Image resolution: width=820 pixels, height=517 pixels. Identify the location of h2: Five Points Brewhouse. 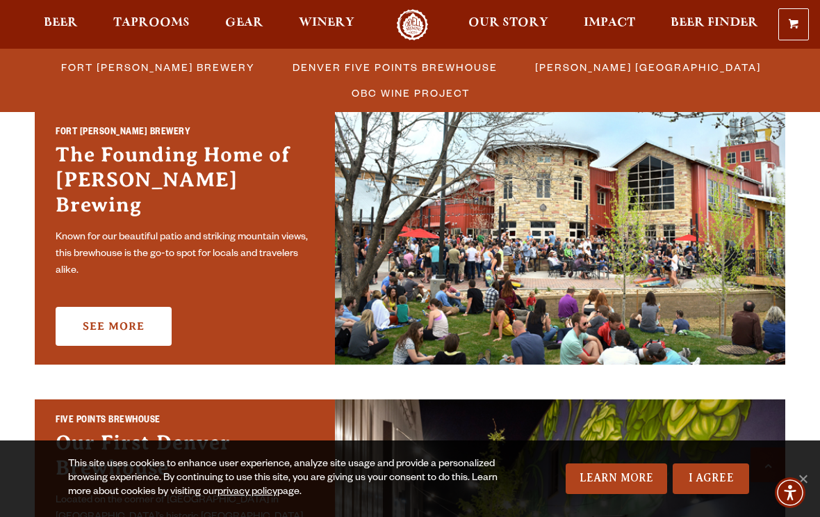
(185, 421).